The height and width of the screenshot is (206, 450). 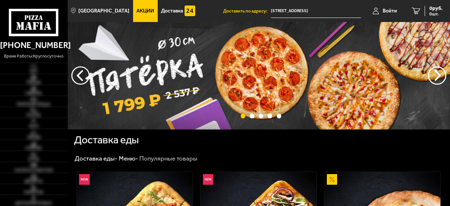 I want to click on span: 0 шт., so click(x=436, y=14).